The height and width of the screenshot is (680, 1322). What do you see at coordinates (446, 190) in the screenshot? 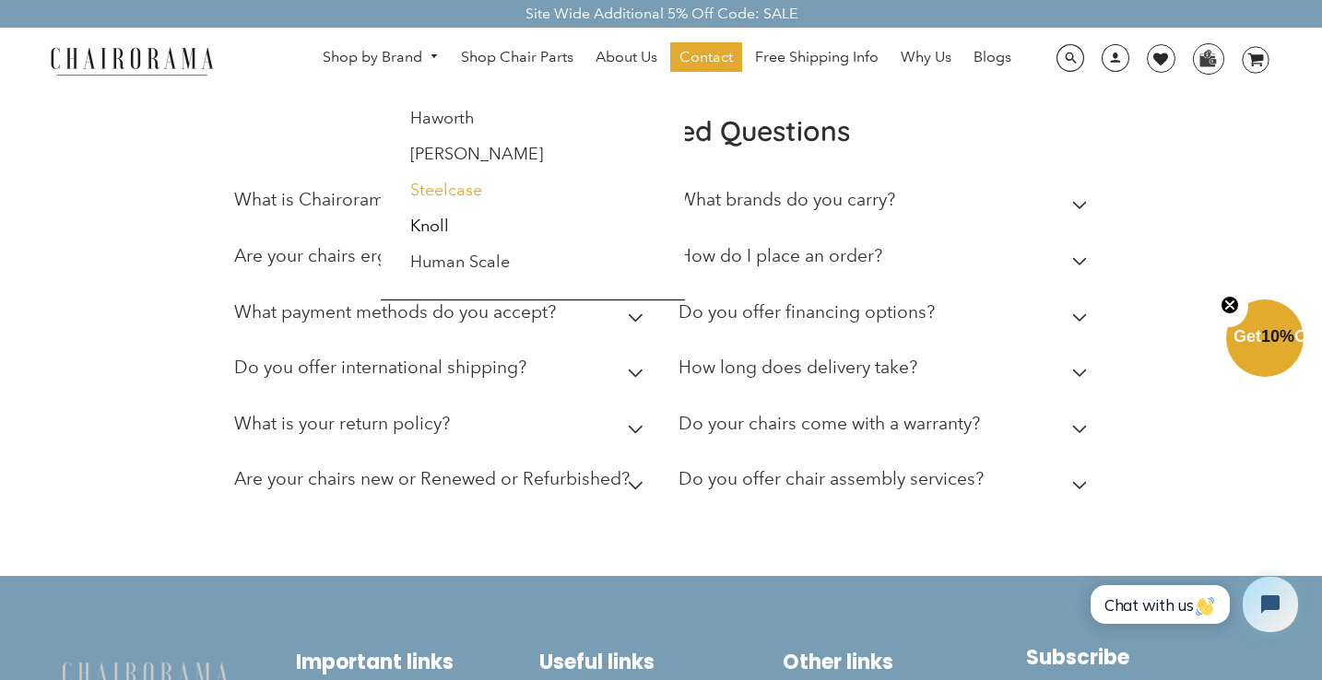
I see `a: Steelcase` at bounding box center [446, 190].